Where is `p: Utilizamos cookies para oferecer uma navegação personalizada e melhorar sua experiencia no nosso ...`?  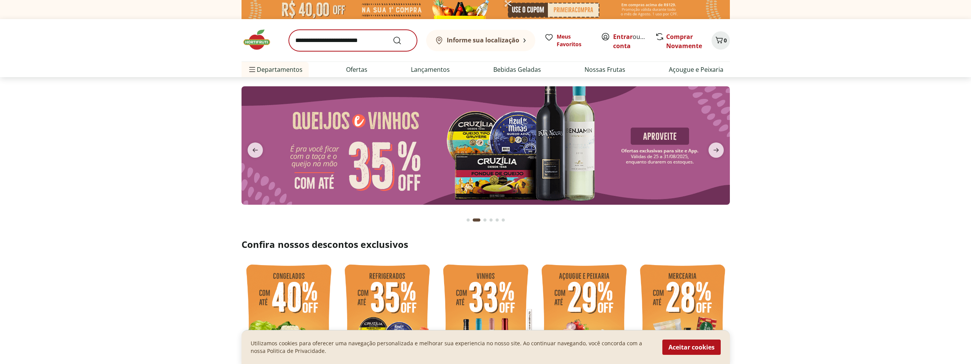
p: Utilizamos cookies para oferecer uma navegação personalizada e melhorar sua experiencia no nosso ... is located at coordinates (452, 347).